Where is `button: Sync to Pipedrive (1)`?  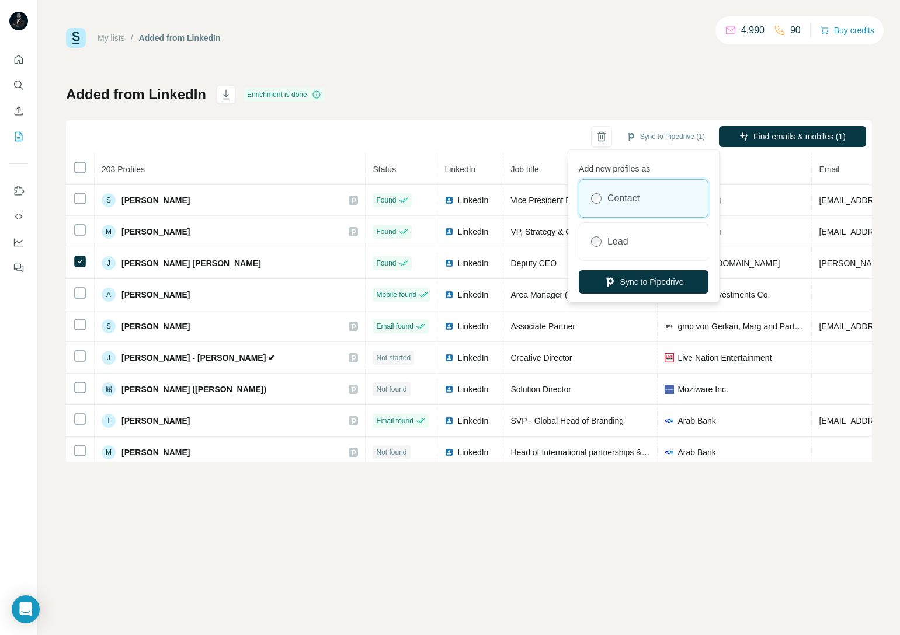 button: Sync to Pipedrive (1) is located at coordinates (665, 137).